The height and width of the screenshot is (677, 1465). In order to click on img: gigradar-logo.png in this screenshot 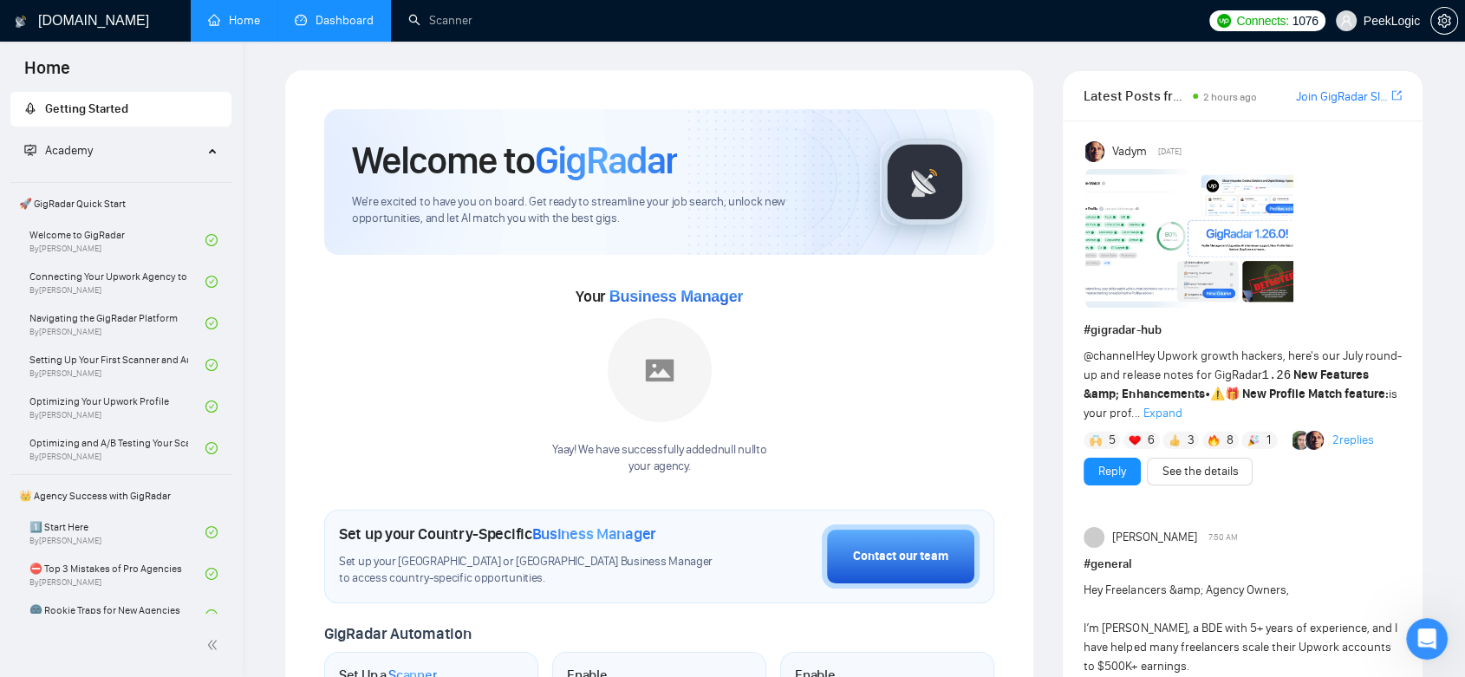, I will do `click(925, 182)`.